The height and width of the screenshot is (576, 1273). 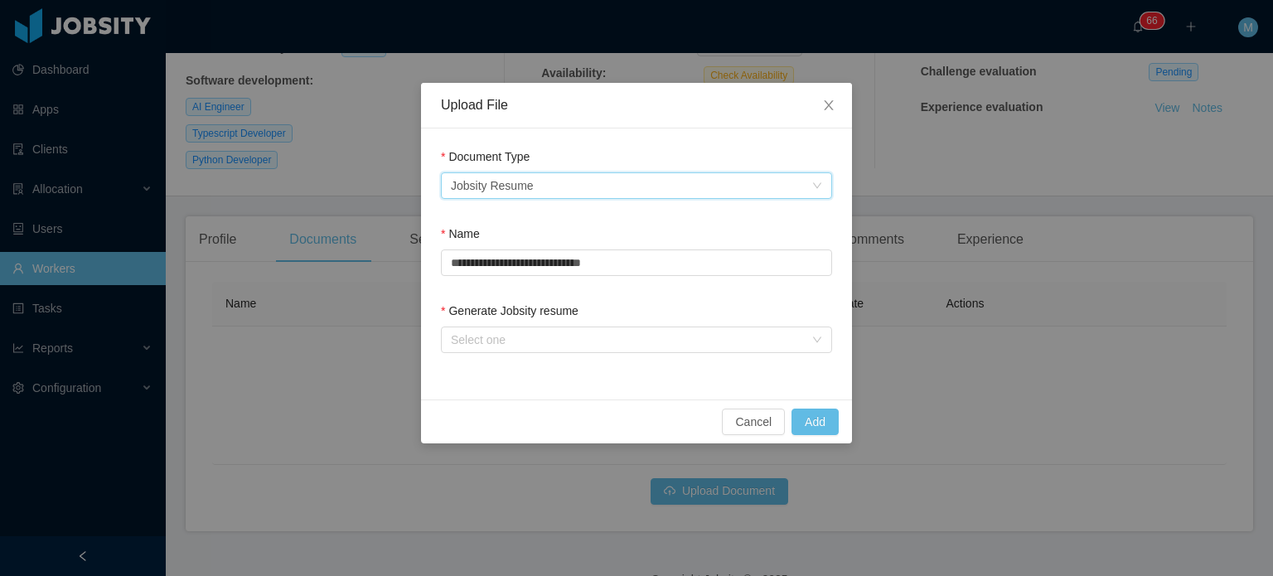 I want to click on div: Select one, so click(x=627, y=340).